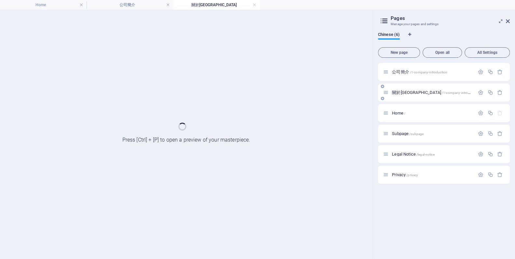 The width and height of the screenshot is (515, 259). Describe the element at coordinates (426, 154) in the screenshot. I see `span: /legal-notice` at that location.